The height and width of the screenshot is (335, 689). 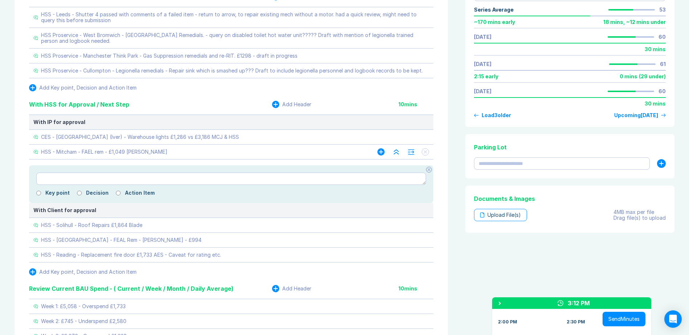 What do you see at coordinates (57, 193) in the screenshot?
I see `label: Key point` at bounding box center [57, 193].